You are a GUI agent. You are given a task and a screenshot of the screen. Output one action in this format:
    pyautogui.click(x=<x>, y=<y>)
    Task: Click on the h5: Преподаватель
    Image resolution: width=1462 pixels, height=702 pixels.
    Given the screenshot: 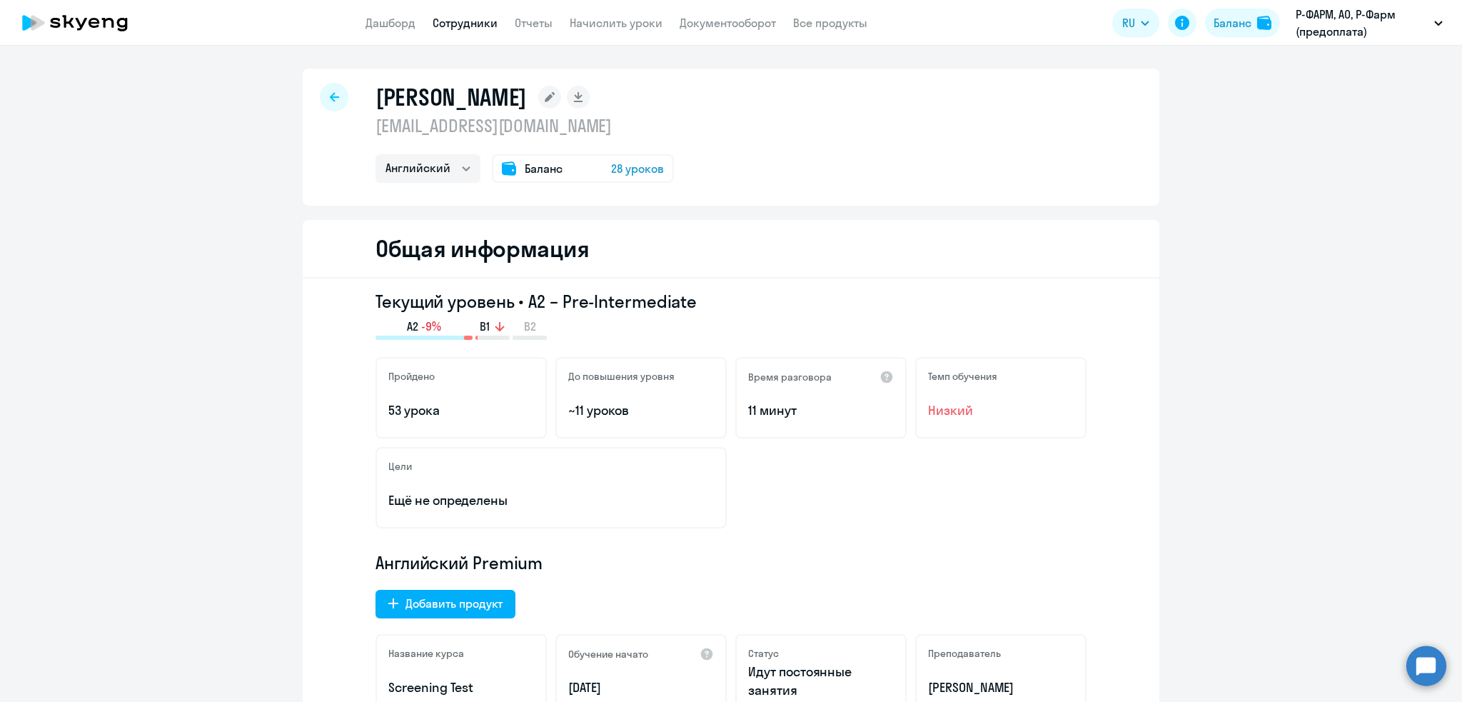 What is the action you would take?
    pyautogui.click(x=965, y=653)
    